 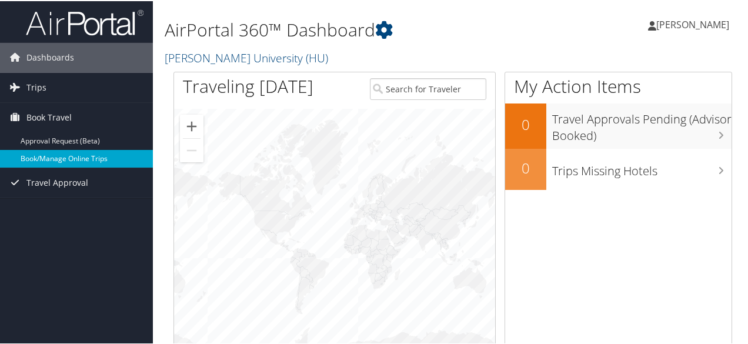 I want to click on span: Trips, so click(x=36, y=86).